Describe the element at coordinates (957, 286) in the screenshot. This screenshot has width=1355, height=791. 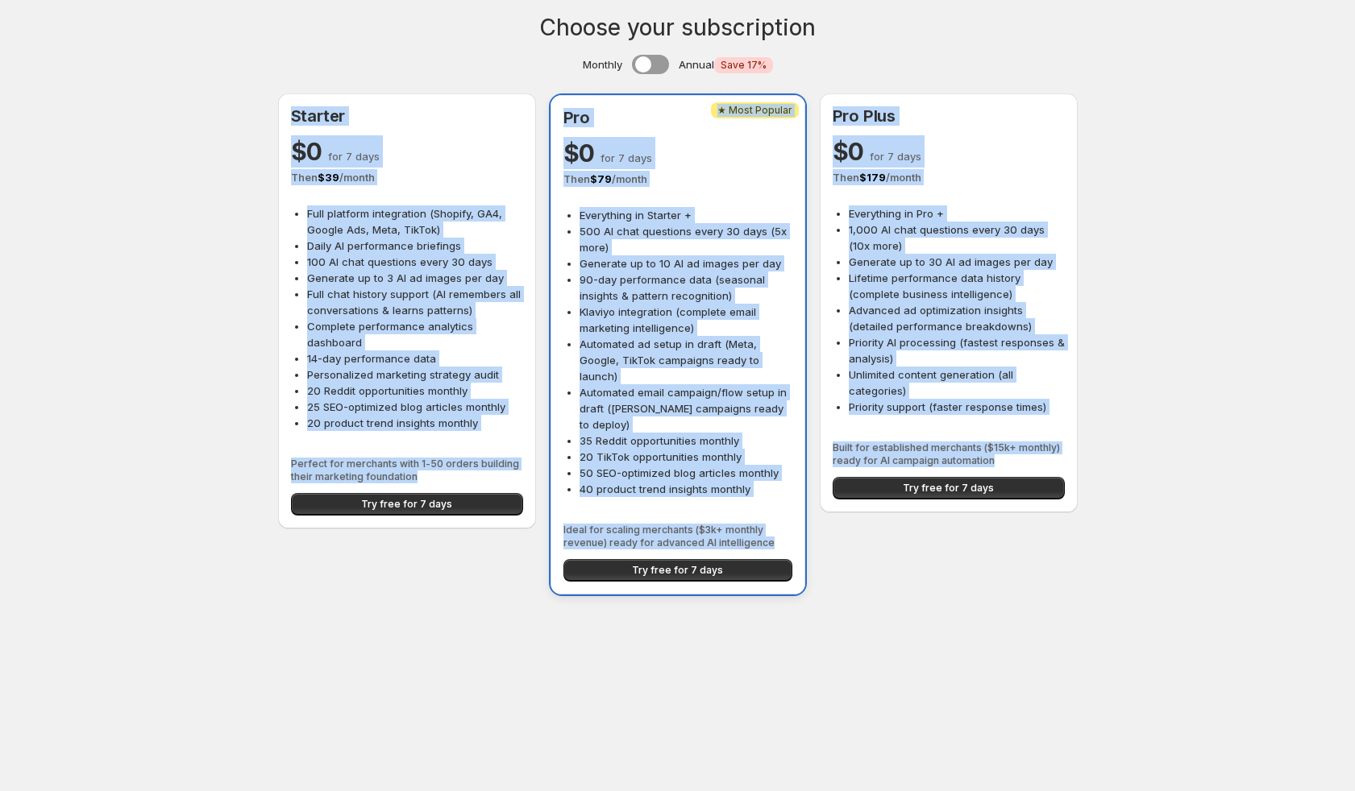
I see `li: Lifetime performance data history (complete business intelligence)` at that location.